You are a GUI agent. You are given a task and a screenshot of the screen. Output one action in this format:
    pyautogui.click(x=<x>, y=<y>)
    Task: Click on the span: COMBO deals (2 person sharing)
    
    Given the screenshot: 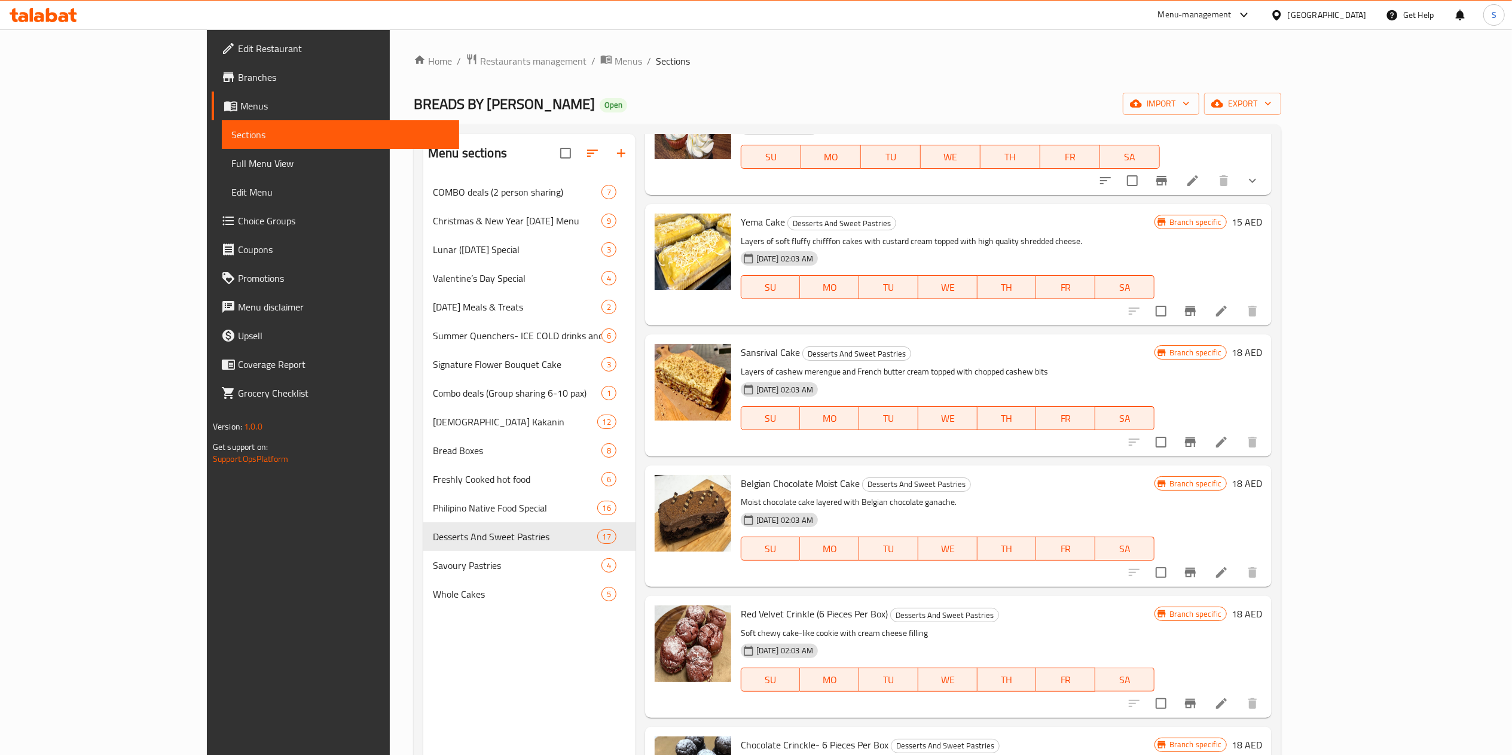 What is the action you would take?
    pyautogui.click(x=517, y=192)
    